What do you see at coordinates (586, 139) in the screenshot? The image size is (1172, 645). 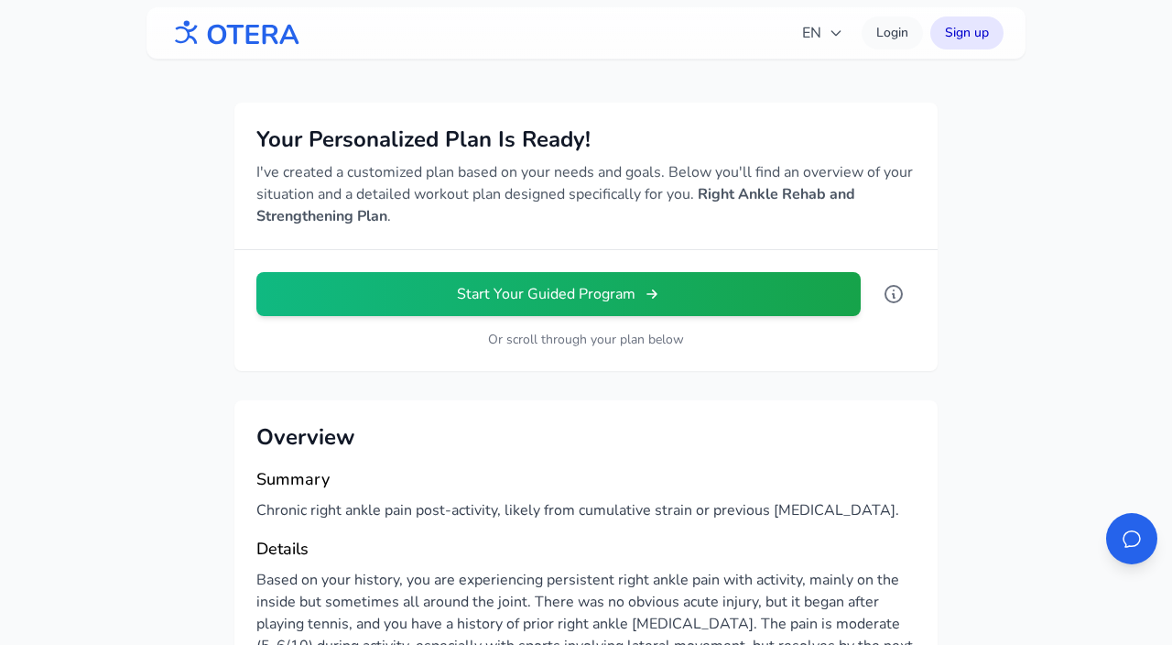 I see `h2: Your Personalized Plan Is Ready!` at bounding box center [586, 139].